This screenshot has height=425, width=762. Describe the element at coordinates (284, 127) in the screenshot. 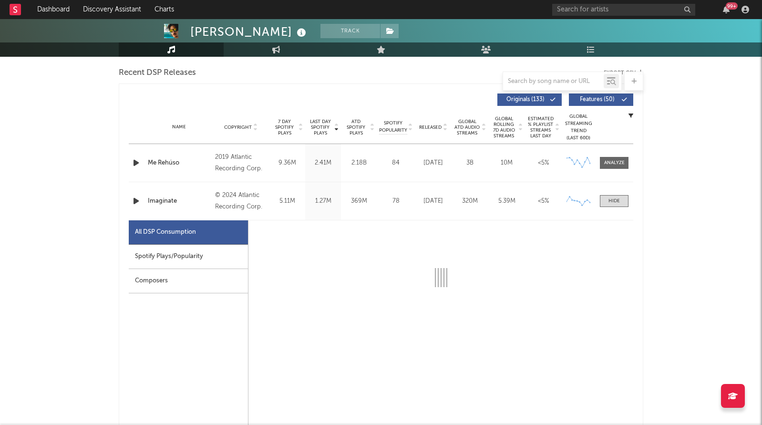

I see `span: 7 Day Spotify Plays` at that location.